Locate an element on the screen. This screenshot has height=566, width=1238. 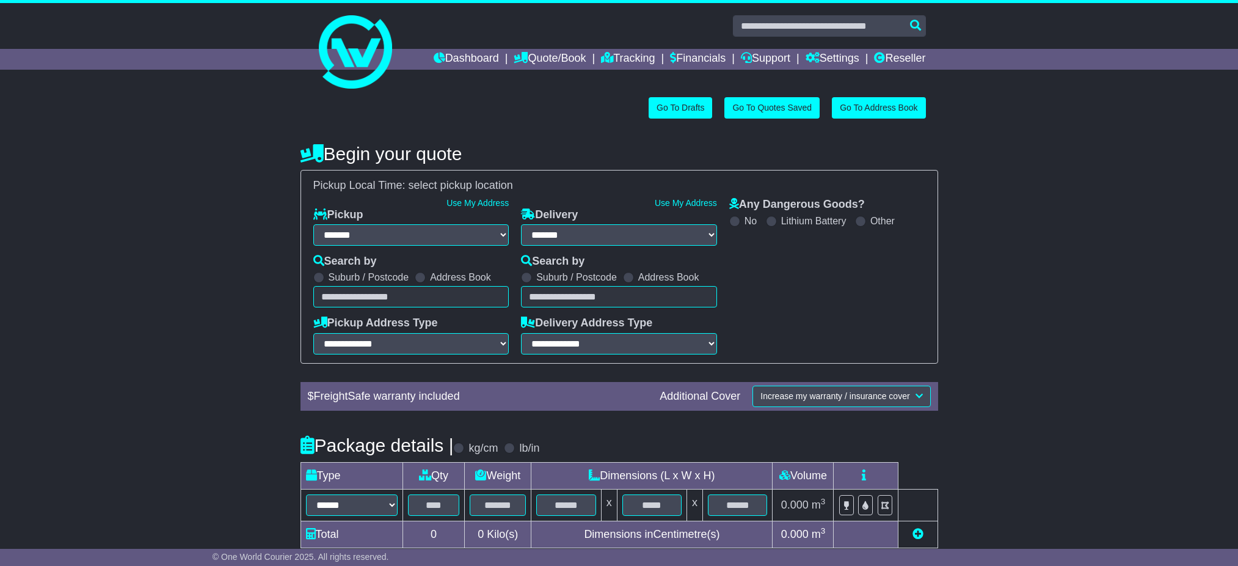
a: Support is located at coordinates (765, 59).